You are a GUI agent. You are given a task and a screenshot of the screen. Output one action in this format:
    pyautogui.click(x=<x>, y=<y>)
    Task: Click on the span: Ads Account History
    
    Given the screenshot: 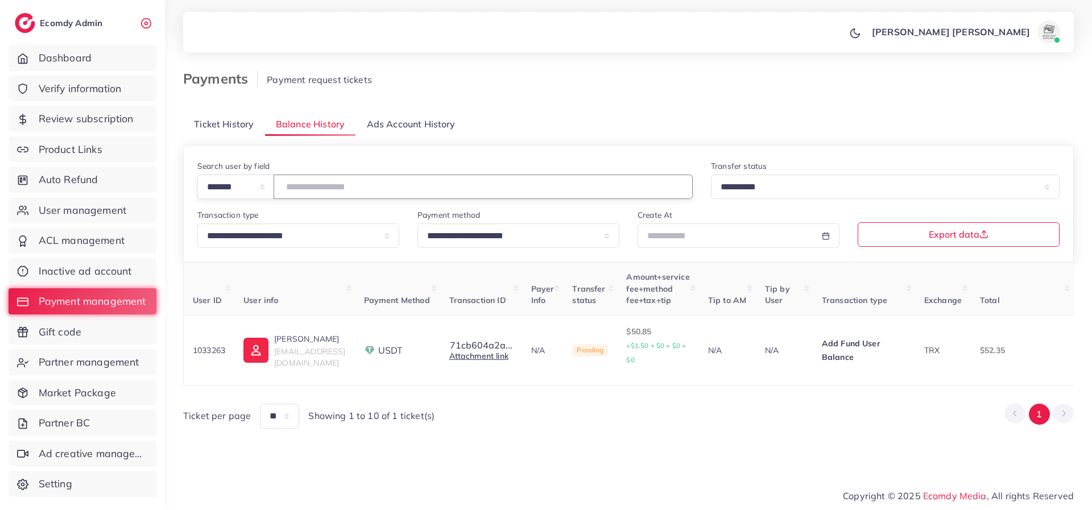 What is the action you would take?
    pyautogui.click(x=411, y=124)
    